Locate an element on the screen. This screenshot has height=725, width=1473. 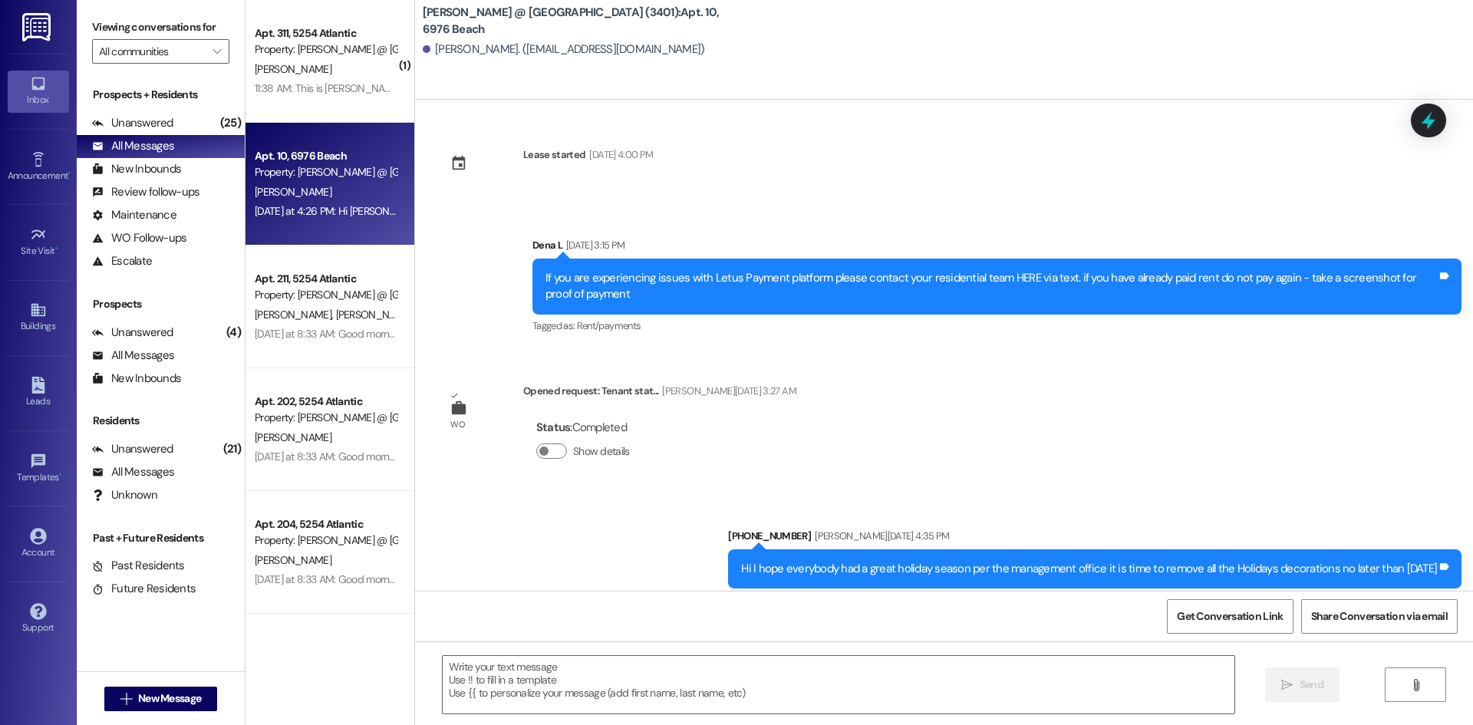
span: Share Conversation via email is located at coordinates (1379, 616).